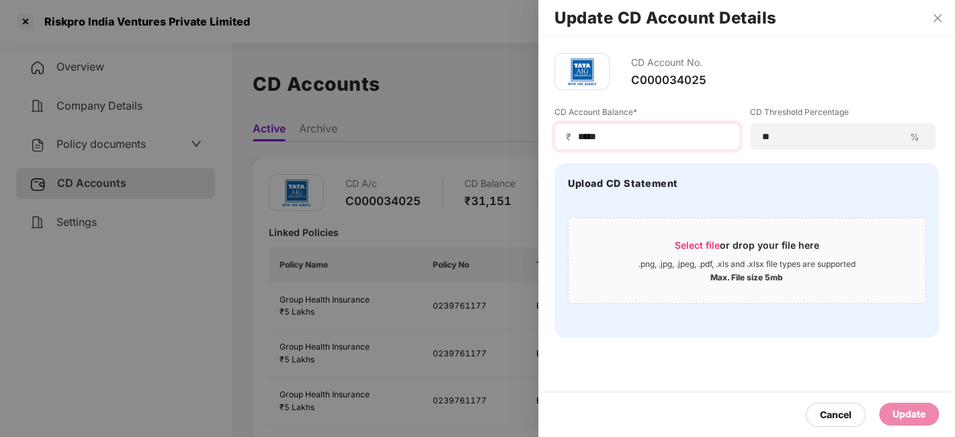 This screenshot has height=437, width=955. What do you see at coordinates (843, 114) in the screenshot?
I see `label: CD Threshold Percentage` at bounding box center [843, 114].